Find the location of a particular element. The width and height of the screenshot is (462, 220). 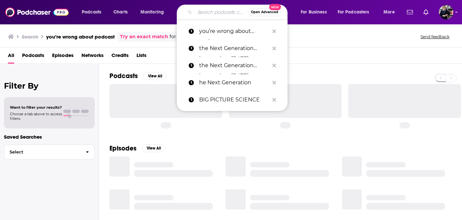

span: For Podcasters is located at coordinates (354, 12).